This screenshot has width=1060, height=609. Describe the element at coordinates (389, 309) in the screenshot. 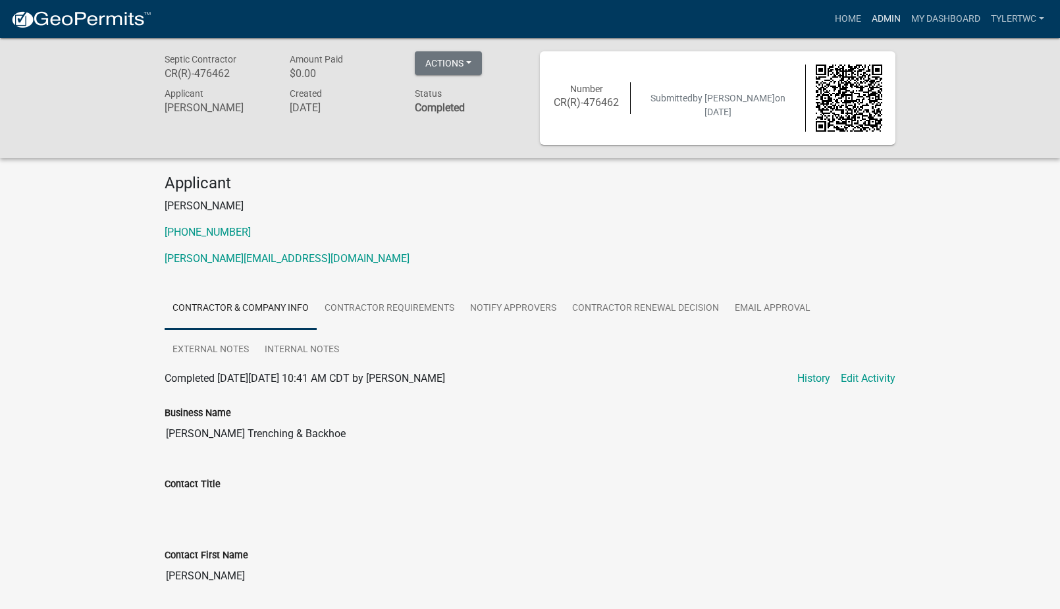

I see `a: Contractor Requirements` at that location.